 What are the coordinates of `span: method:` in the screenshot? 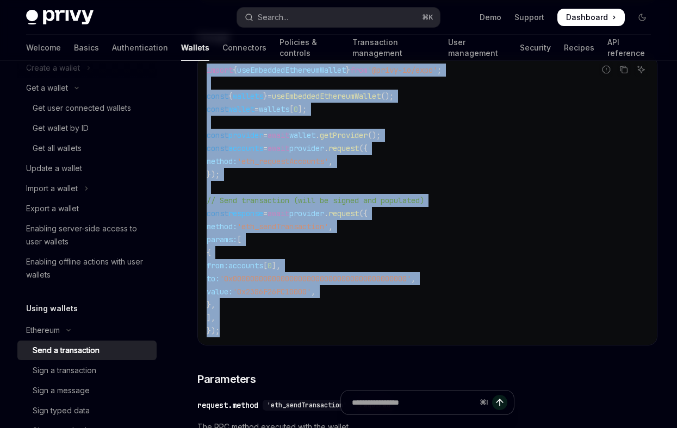 It's located at (222, 227).